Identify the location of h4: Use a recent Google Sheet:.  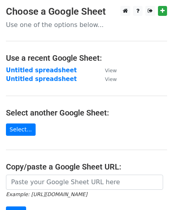
(87, 58).